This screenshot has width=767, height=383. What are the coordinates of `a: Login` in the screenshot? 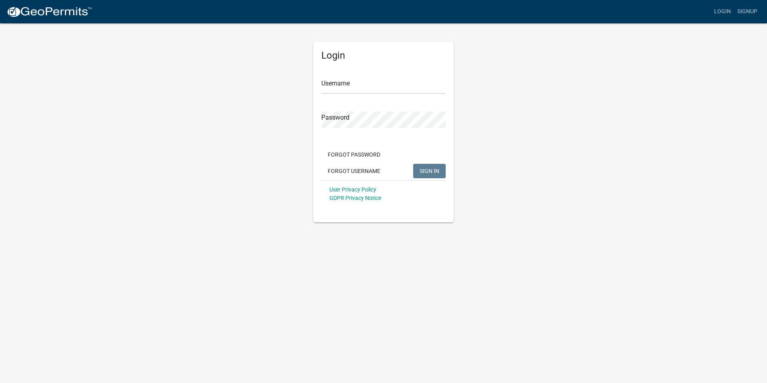 It's located at (722, 12).